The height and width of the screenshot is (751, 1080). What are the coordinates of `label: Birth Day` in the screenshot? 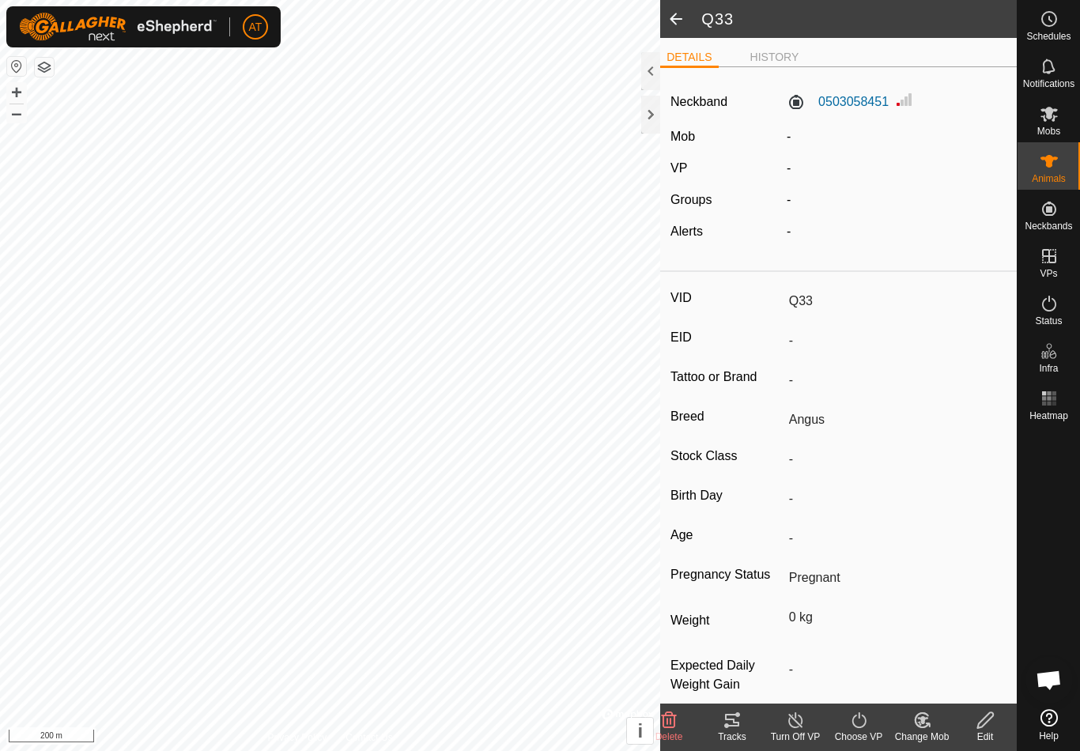 It's located at (727, 496).